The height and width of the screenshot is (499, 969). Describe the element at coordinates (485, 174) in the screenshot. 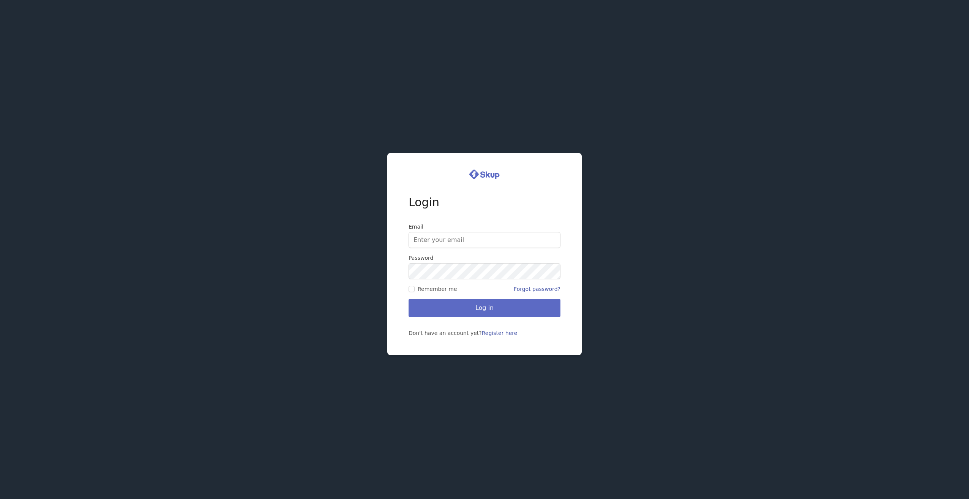

I see `img: logo.svg` at that location.